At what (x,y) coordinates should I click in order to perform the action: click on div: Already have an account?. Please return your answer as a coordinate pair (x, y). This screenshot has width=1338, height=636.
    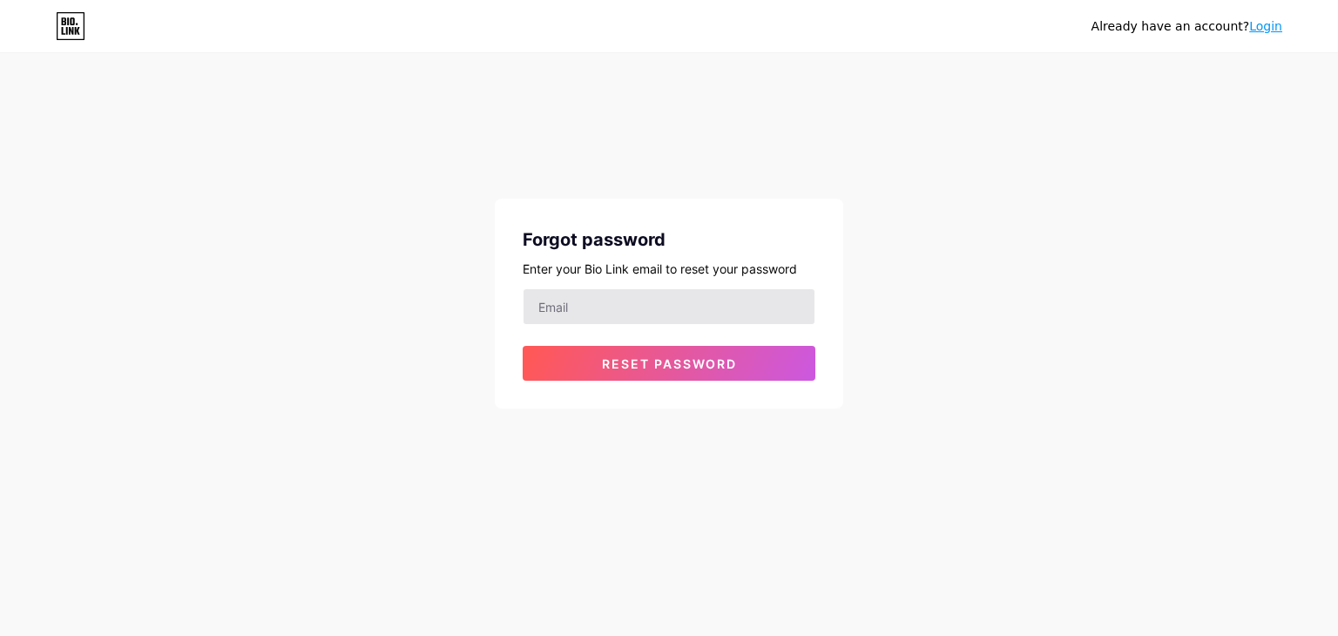
    Looking at the image, I should click on (1187, 26).